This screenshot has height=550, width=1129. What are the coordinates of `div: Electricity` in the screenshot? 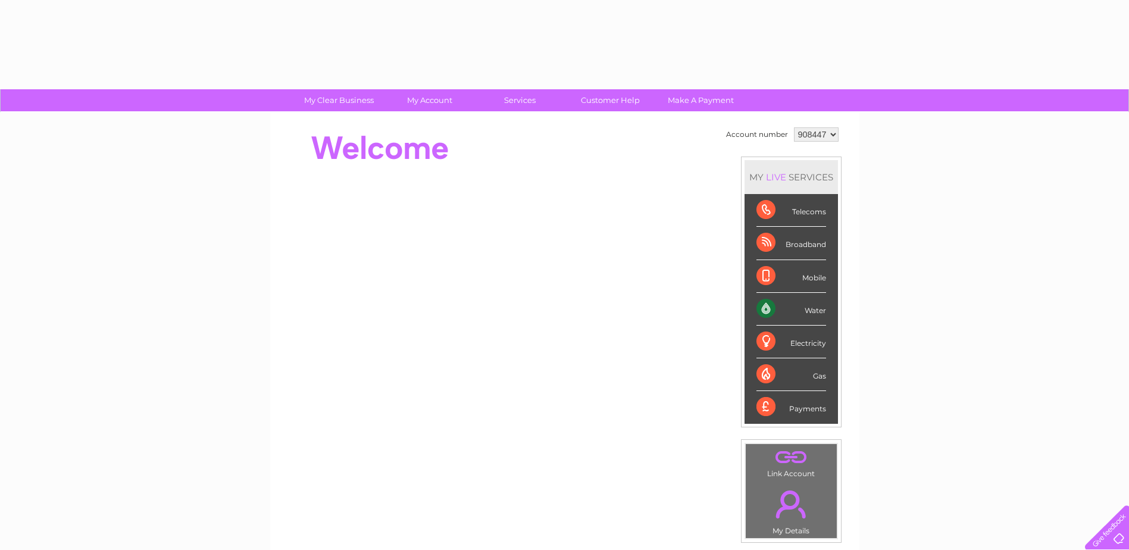 It's located at (791, 342).